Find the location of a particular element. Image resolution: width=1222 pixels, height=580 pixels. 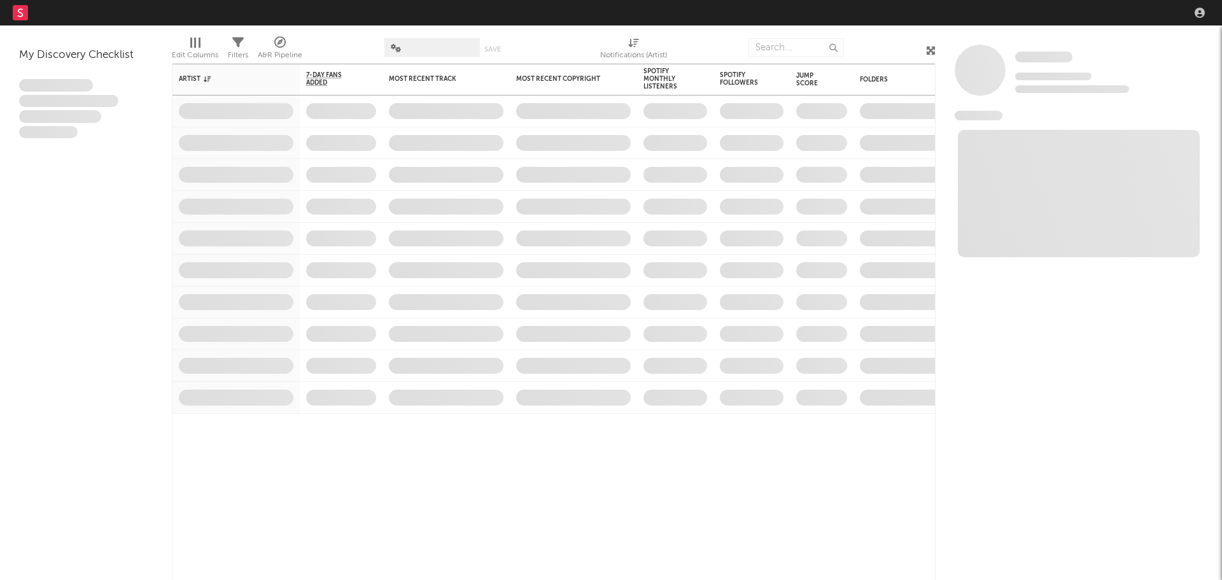

span: News Feed is located at coordinates (979, 115).